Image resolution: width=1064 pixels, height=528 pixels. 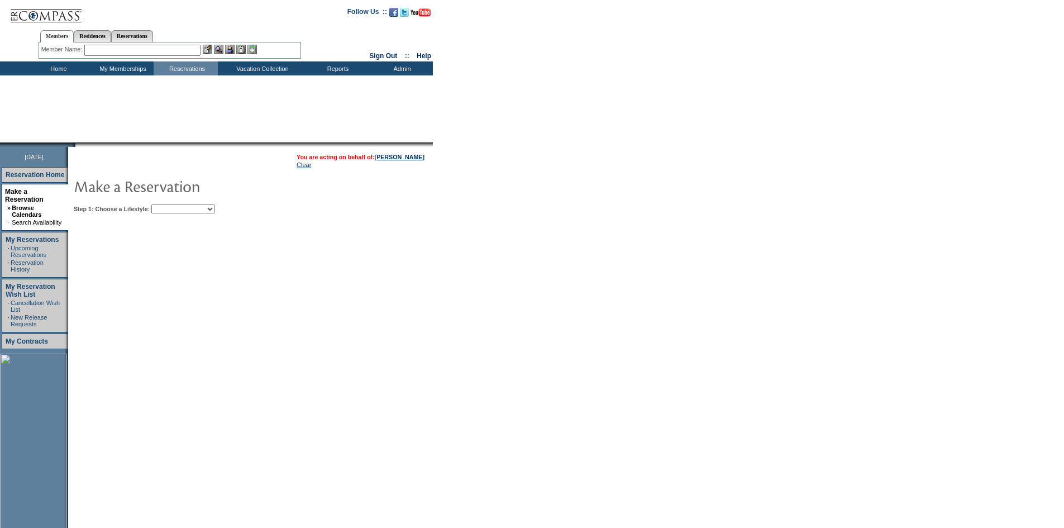 What do you see at coordinates (360, 157) in the screenshot?
I see `span: You are acting on behalf of:` at bounding box center [360, 157].